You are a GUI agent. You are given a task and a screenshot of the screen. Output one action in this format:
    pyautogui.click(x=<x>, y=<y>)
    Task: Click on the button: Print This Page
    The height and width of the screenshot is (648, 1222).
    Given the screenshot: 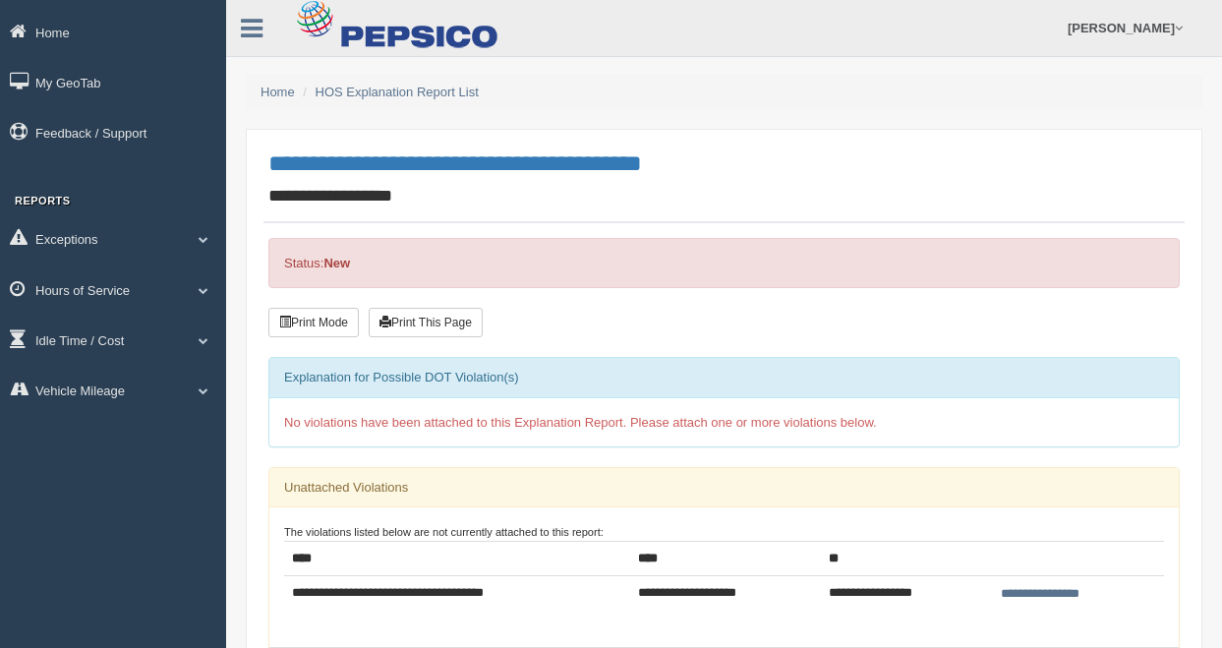 What is the action you would take?
    pyautogui.click(x=426, y=322)
    